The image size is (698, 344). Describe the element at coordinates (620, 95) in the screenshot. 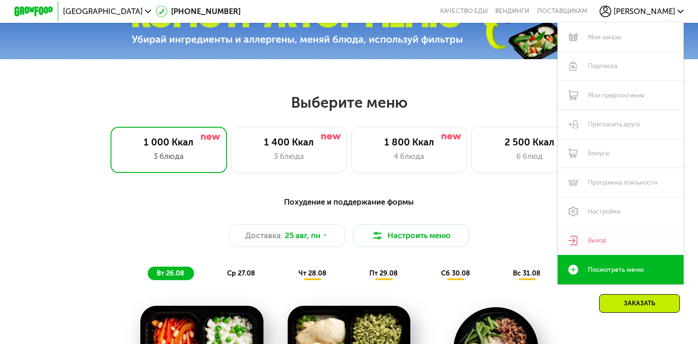

I see `a: Мои предпочтения` at that location.